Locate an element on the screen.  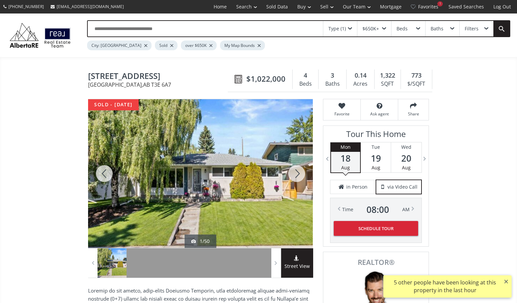
div: 1 is located at coordinates (440, 4).